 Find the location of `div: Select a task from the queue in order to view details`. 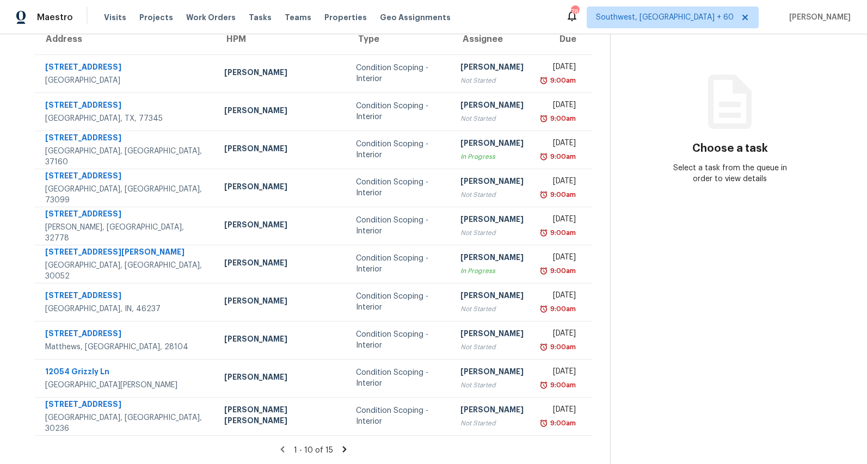

div: Select a task from the queue in order to view details is located at coordinates (730, 174).